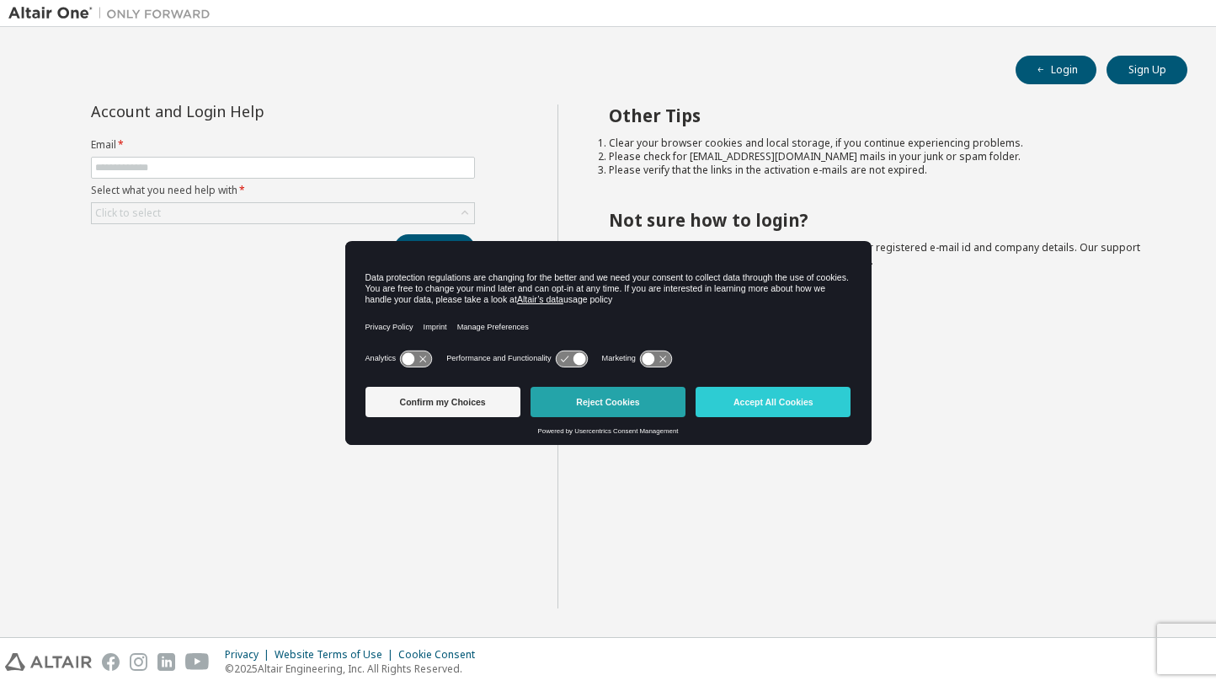 The width and height of the screenshot is (1216, 686). Describe the element at coordinates (884, 170) in the screenshot. I see `li: Please verify that the links in the activation e-mails are not expired.` at that location.